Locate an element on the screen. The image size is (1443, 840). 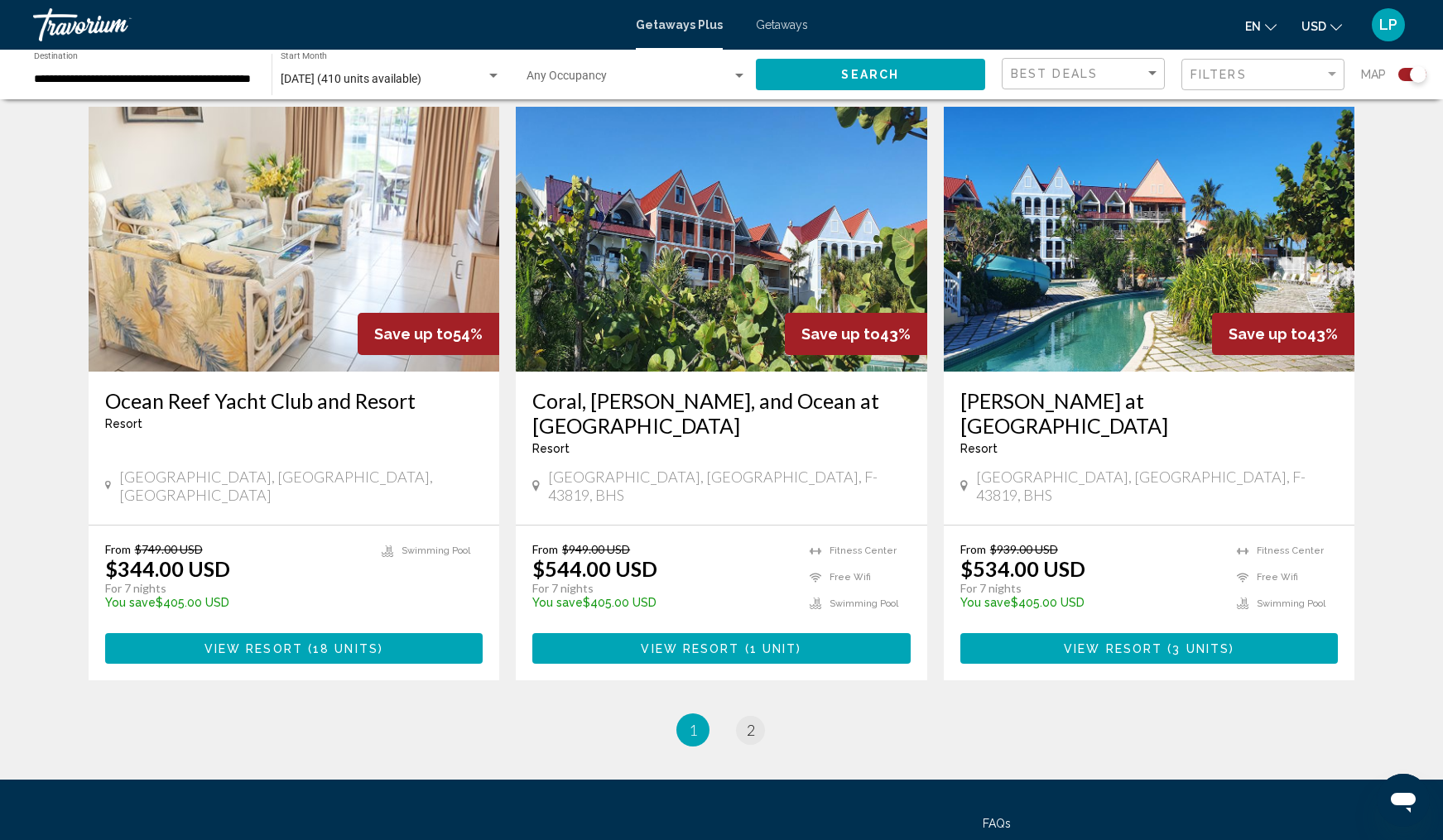
span: Filters is located at coordinates (1218, 74).